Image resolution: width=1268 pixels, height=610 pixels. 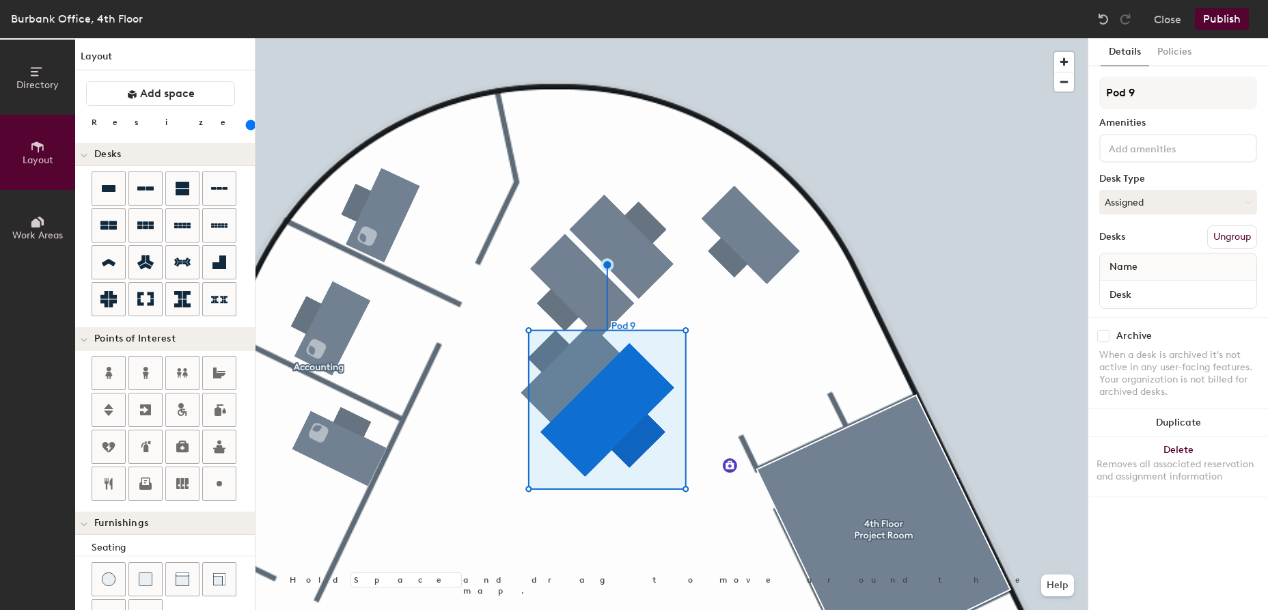 I want to click on button: Cushion, so click(x=146, y=580).